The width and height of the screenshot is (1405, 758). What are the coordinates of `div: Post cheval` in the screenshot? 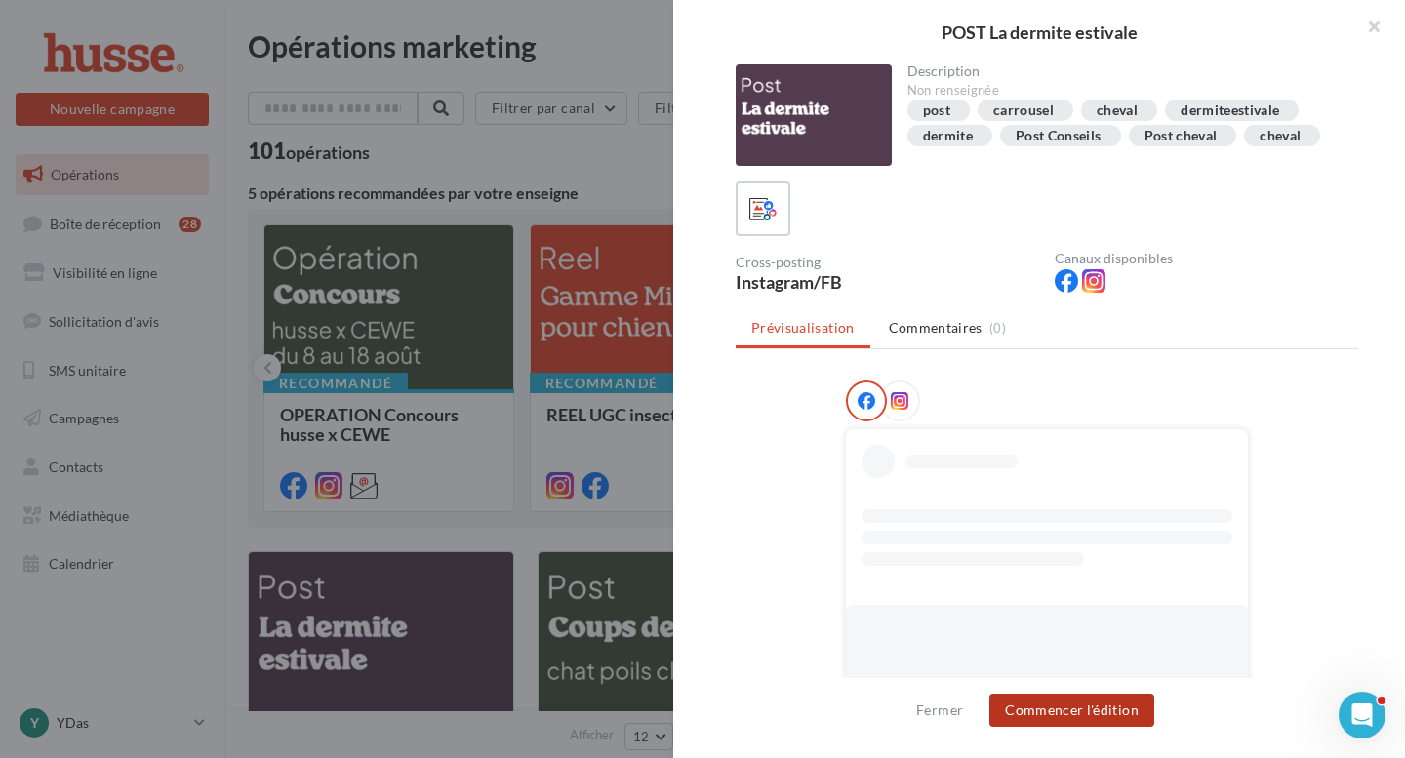 It's located at (1181, 136).